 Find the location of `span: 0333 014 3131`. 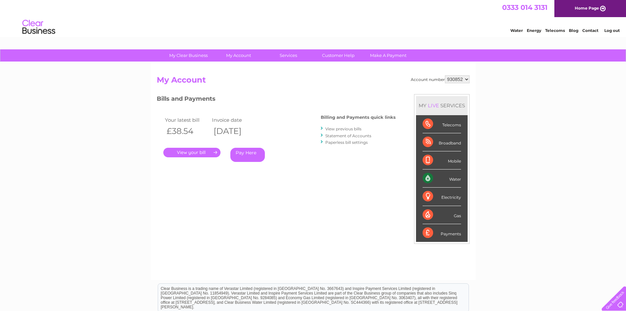

span: 0333 014 3131 is located at coordinates (525, 7).